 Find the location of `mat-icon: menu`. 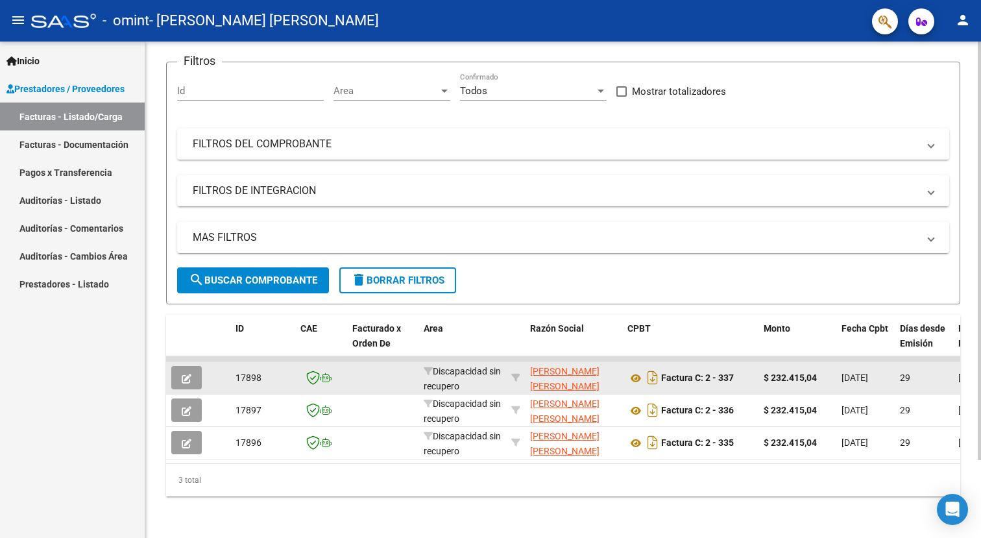

mat-icon: menu is located at coordinates (18, 20).